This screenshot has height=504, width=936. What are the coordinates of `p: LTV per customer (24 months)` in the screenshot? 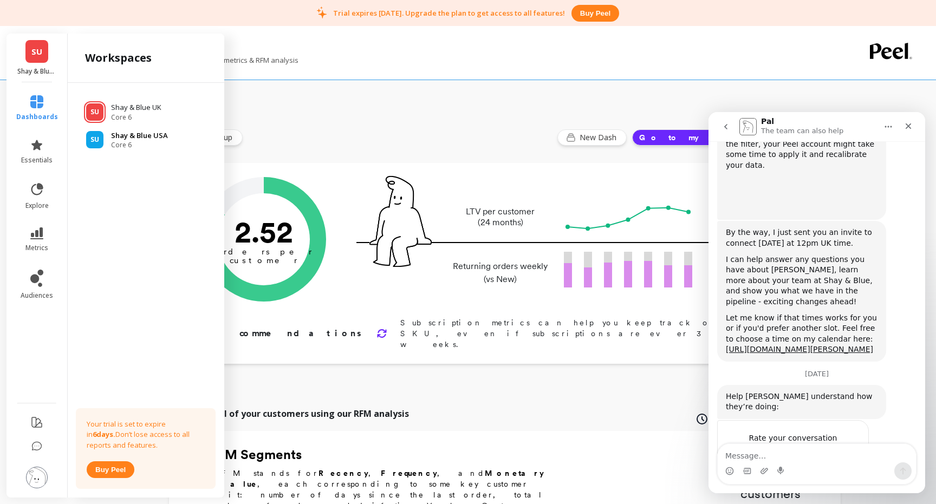 It's located at (500, 217).